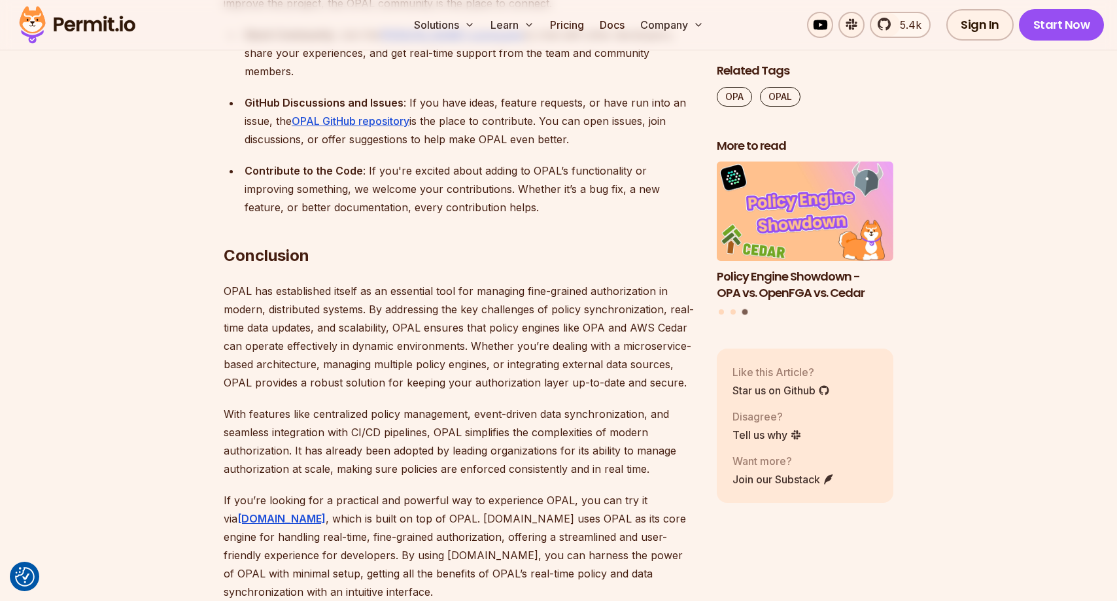 Image resolution: width=1117 pixels, height=601 pixels. I want to click on h2: Related Tags, so click(805, 71).